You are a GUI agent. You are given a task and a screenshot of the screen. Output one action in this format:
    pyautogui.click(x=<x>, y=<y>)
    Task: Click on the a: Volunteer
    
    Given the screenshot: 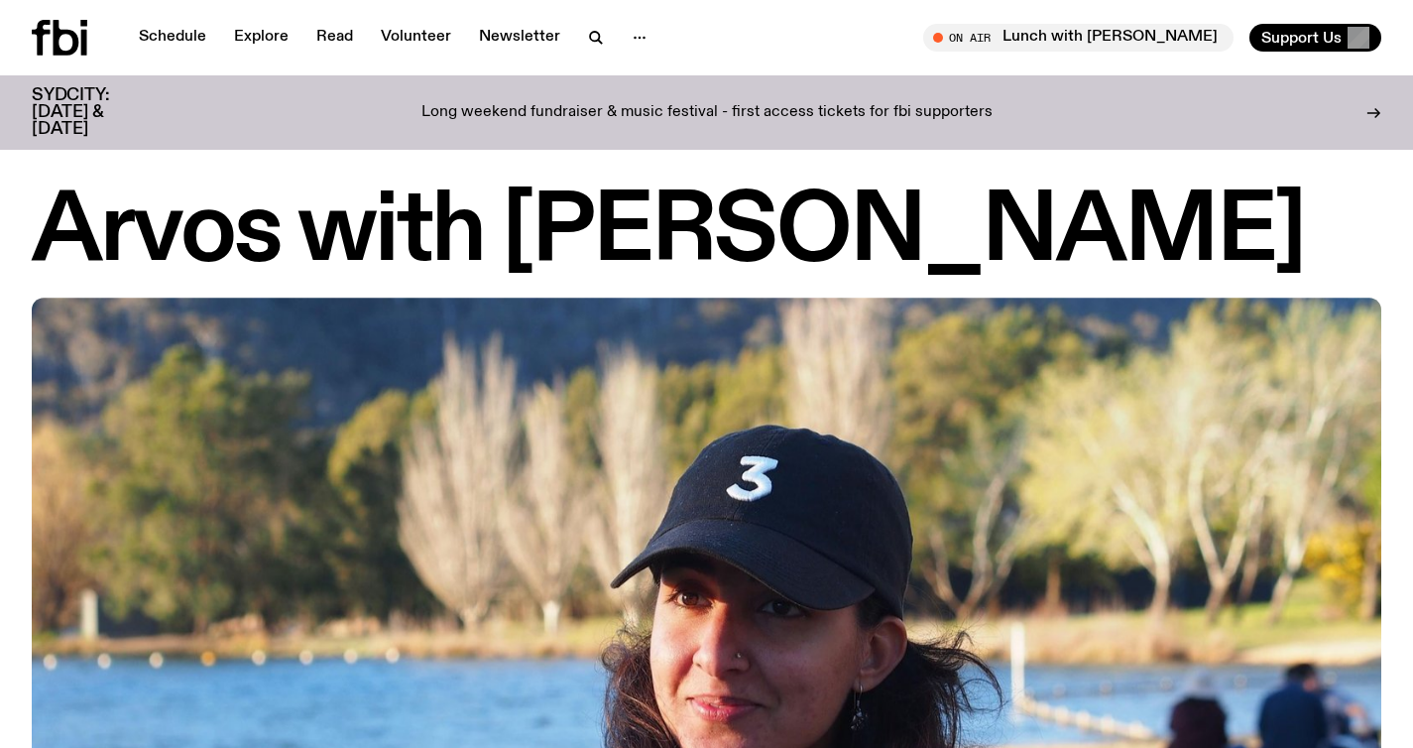 What is the action you would take?
    pyautogui.click(x=416, y=38)
    